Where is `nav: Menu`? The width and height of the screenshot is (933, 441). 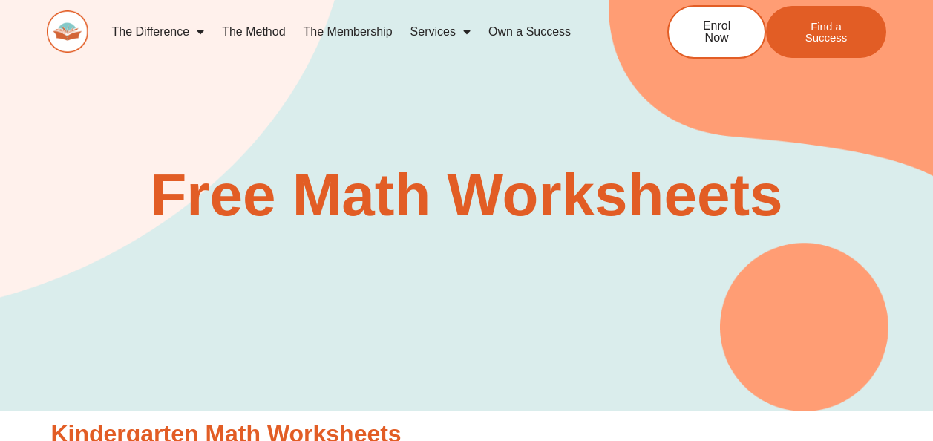 nav: Menu is located at coordinates (361, 32).